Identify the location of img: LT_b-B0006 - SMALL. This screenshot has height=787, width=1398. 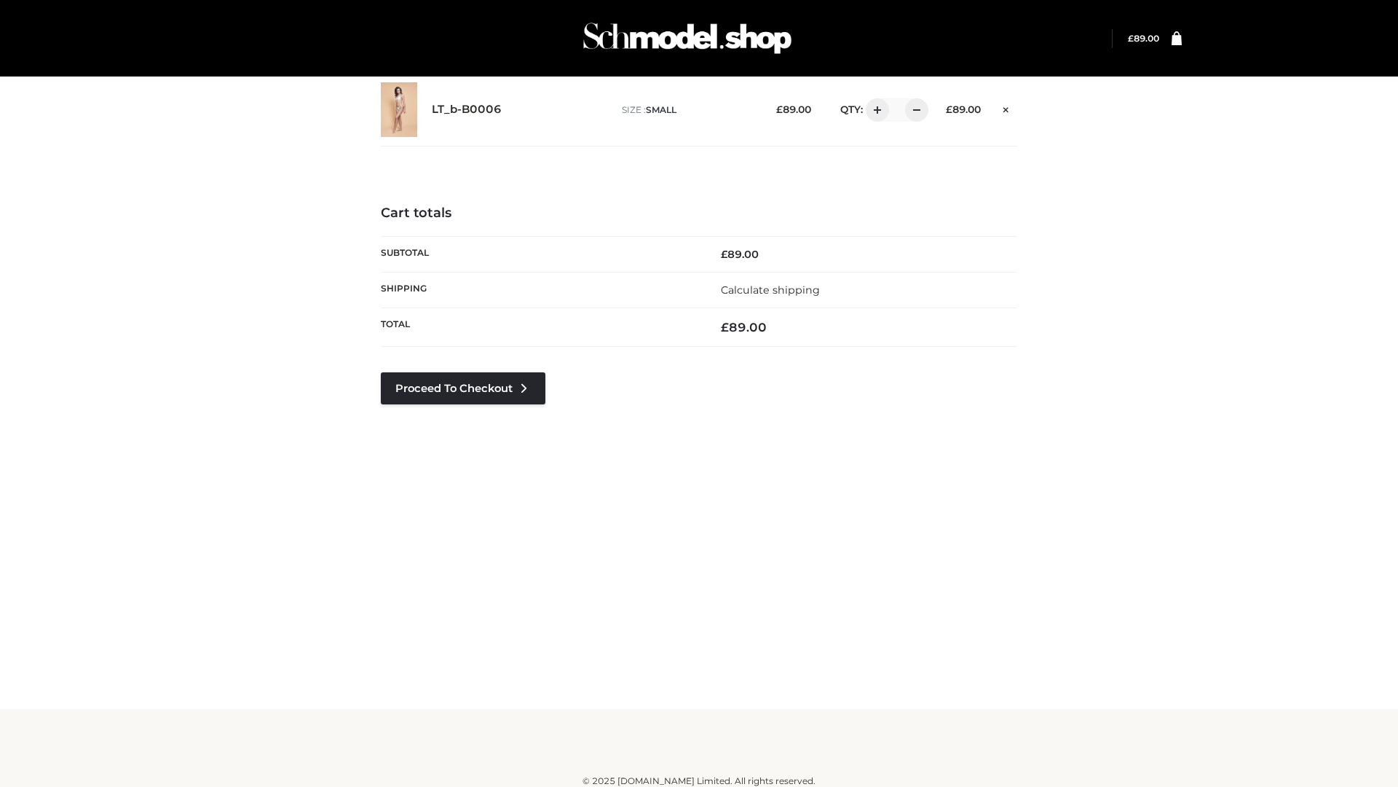
(399, 109).